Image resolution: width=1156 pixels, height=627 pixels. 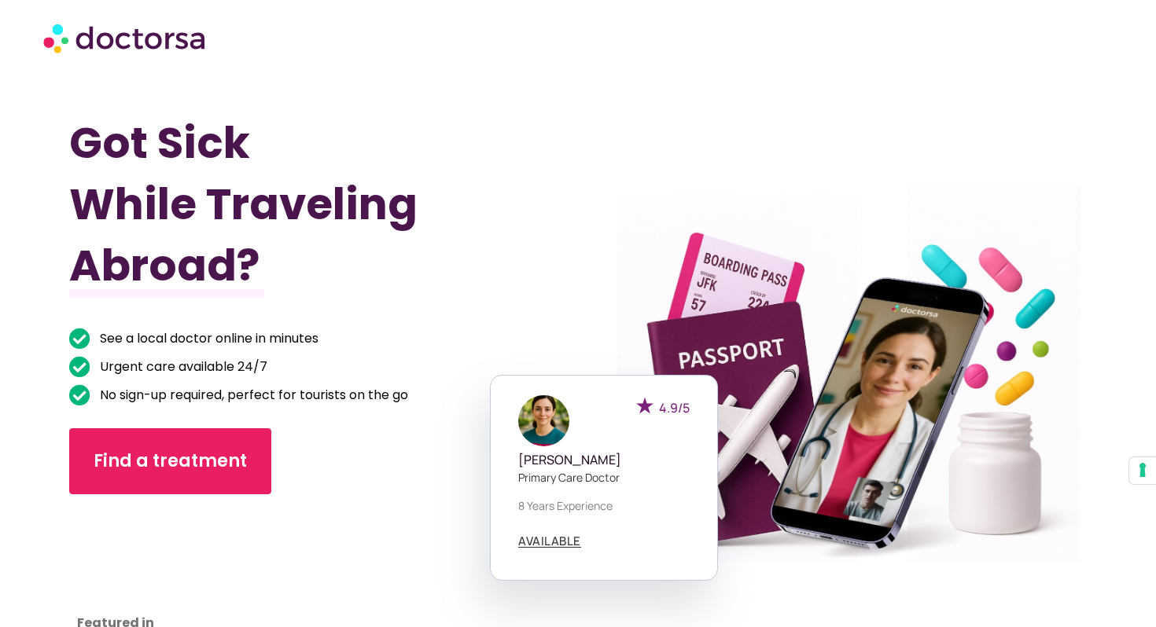 I want to click on span: AVAILABLE, so click(x=550, y=541).